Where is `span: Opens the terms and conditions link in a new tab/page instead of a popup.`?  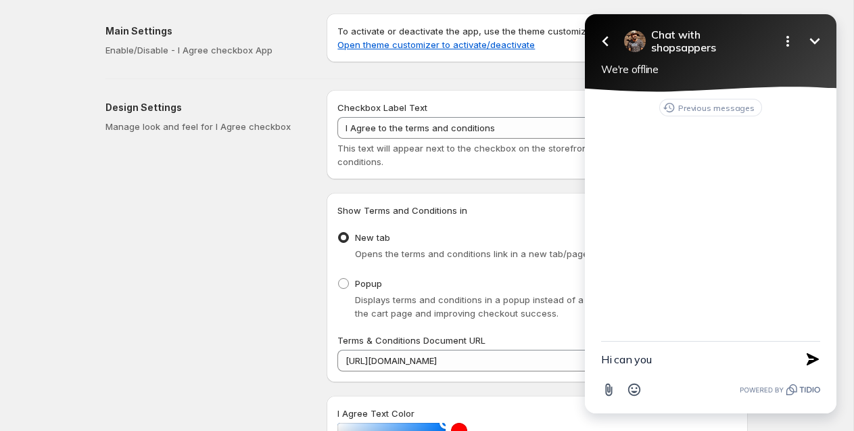 span: Opens the terms and conditions link in a new tab/page instead of a popup. is located at coordinates (514, 254).